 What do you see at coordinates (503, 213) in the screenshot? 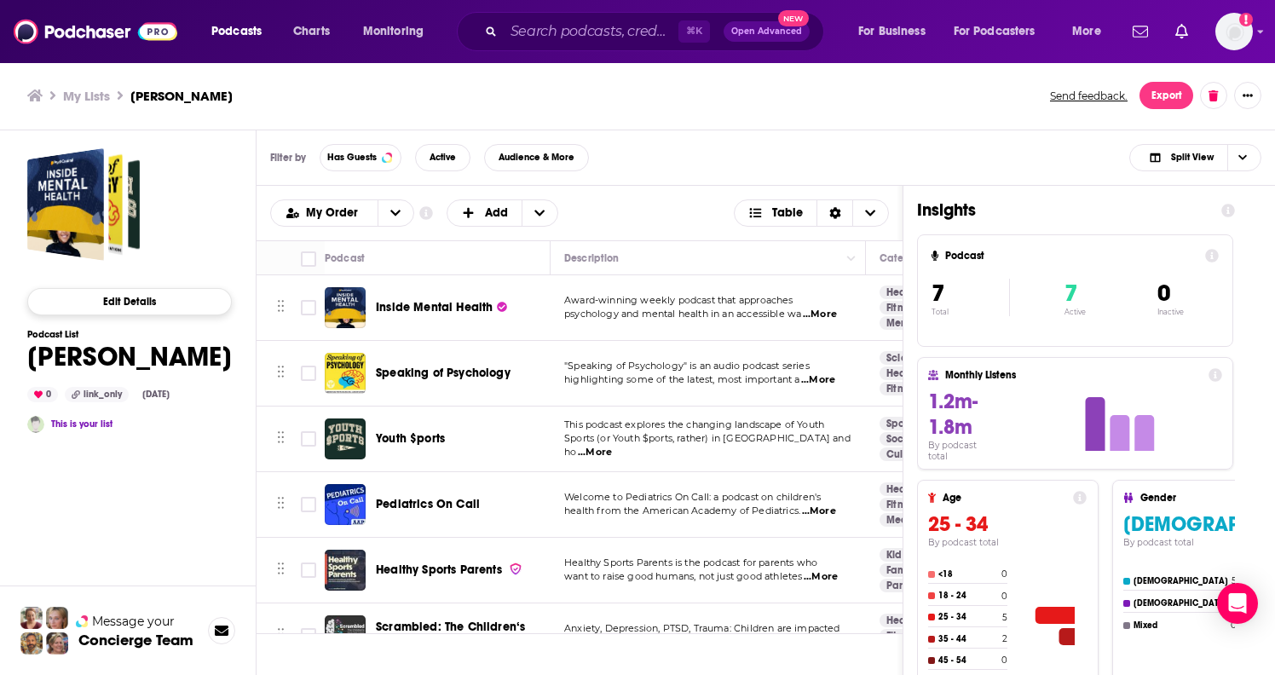
I see `button: + Add` at bounding box center [503, 213].